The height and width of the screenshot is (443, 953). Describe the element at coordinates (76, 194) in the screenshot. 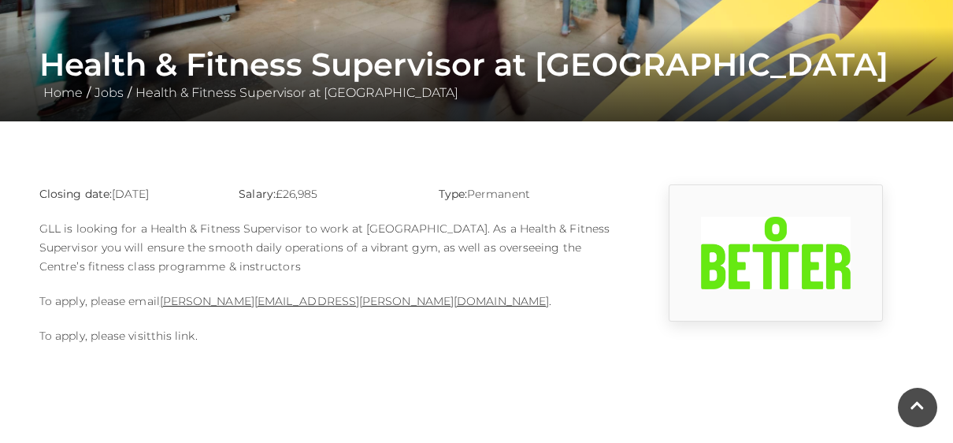

I see `strong: Closing date:` at that location.